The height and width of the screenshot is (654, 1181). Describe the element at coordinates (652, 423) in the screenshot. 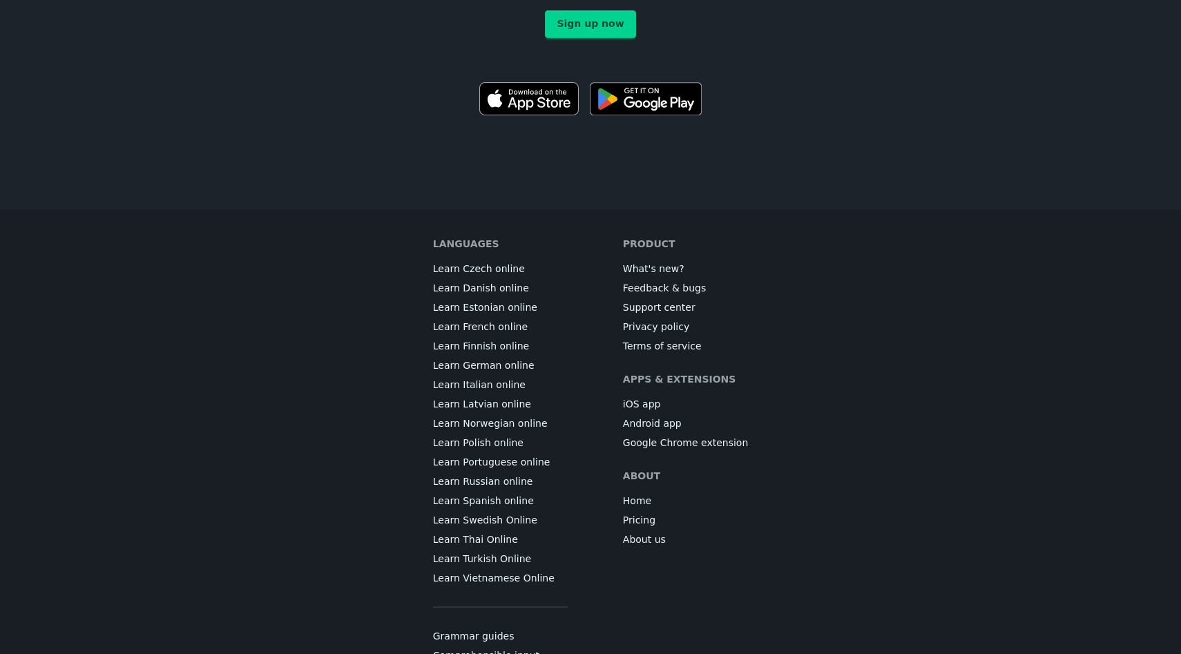

I see `a: Android app` at that location.